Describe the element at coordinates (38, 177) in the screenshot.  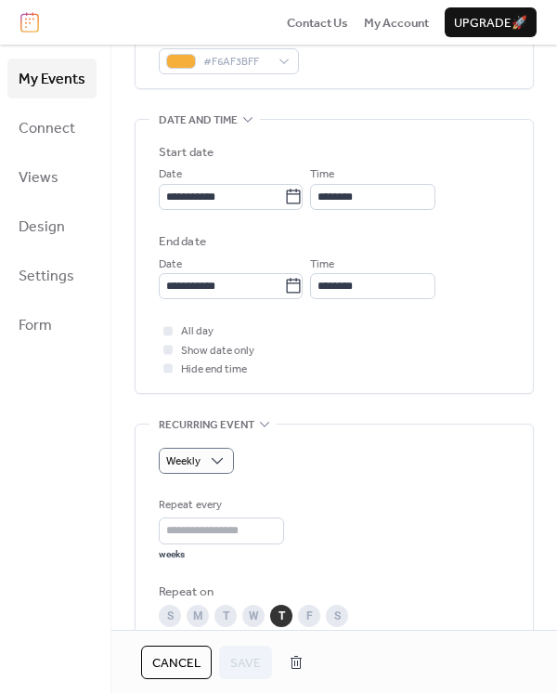
I see `span: Views` at that location.